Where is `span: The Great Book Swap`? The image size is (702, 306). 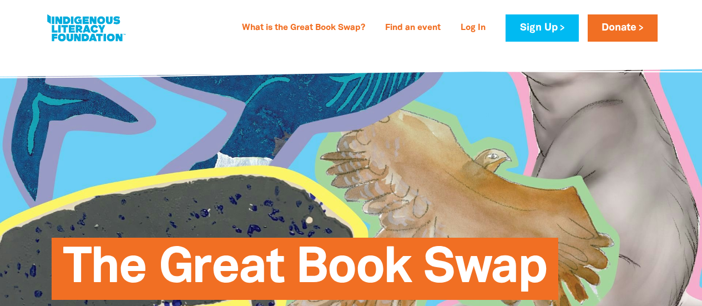
span: The Great Book Swap is located at coordinates (305, 272).